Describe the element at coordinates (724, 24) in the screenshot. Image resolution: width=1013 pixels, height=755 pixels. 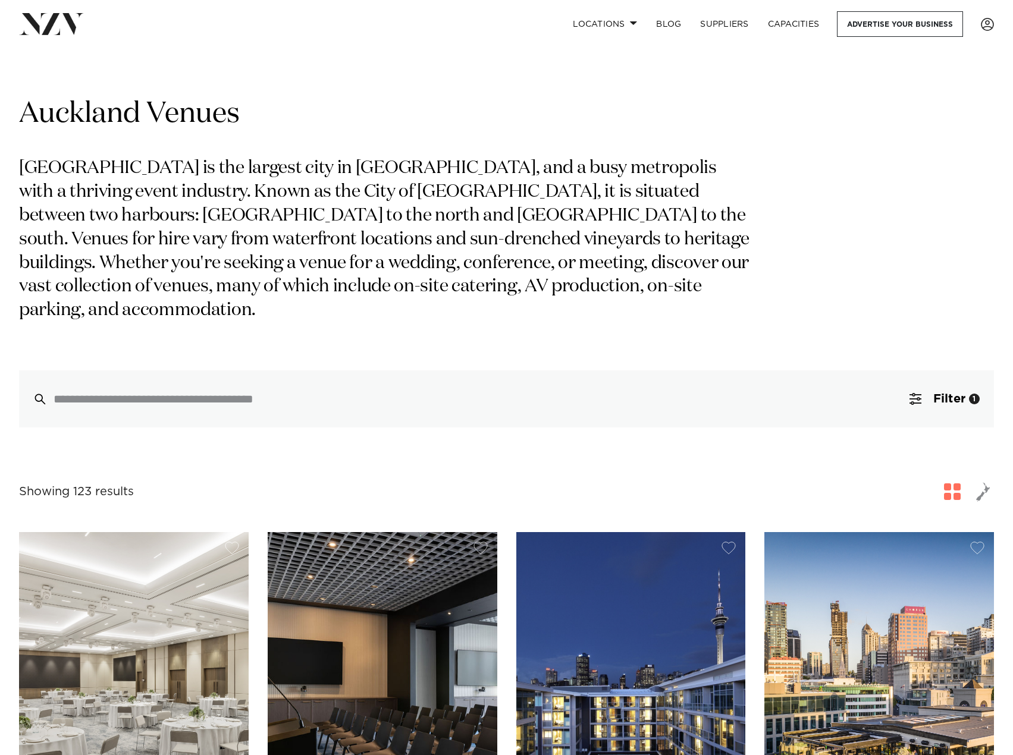
I see `a: SUPPLIERS` at that location.